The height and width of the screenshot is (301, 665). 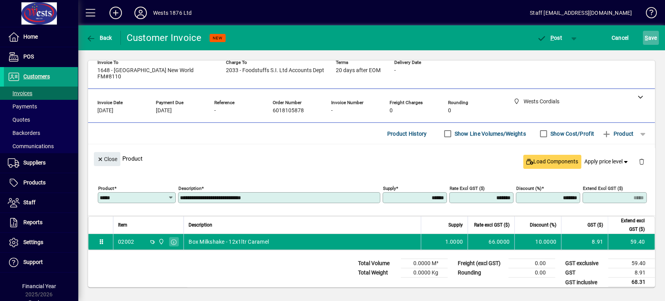 I want to click on button: Post, so click(x=549, y=38).